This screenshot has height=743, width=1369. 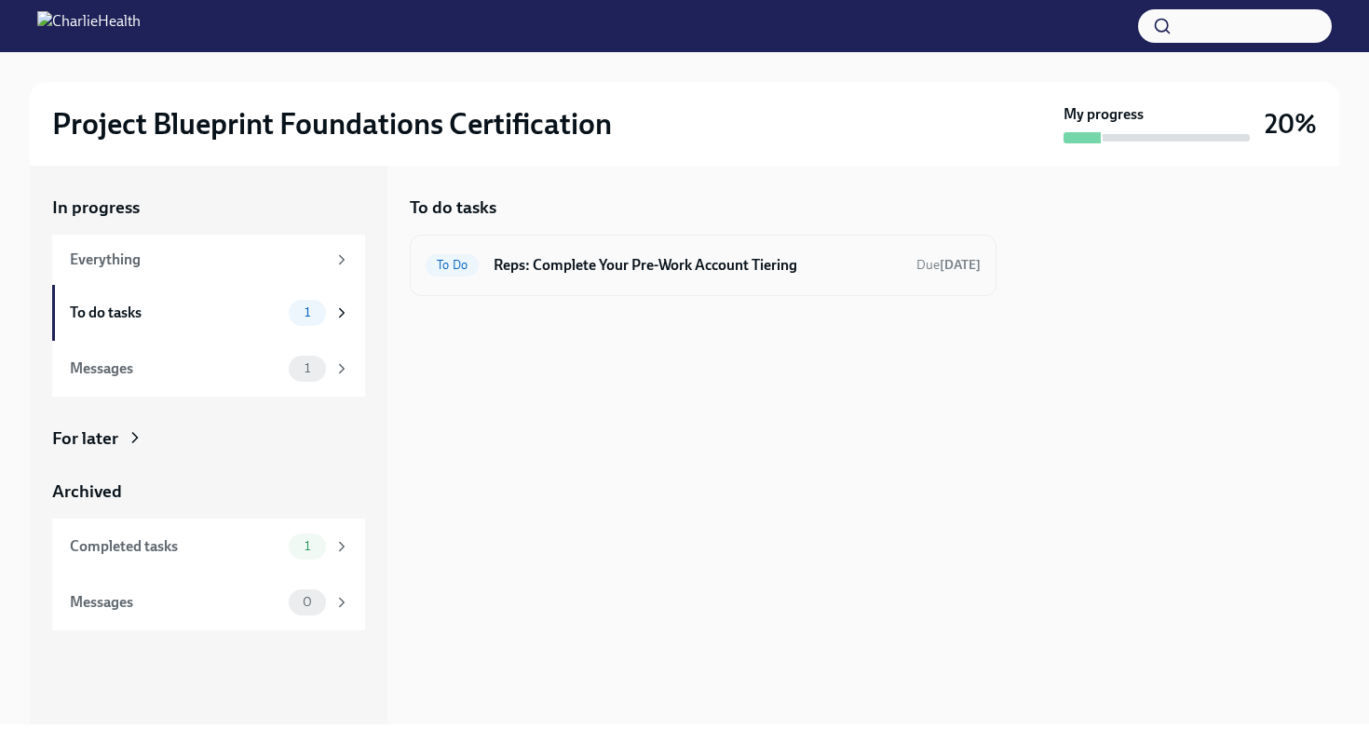 What do you see at coordinates (209, 313) in the screenshot?
I see `a: To do tasks1` at bounding box center [209, 313].